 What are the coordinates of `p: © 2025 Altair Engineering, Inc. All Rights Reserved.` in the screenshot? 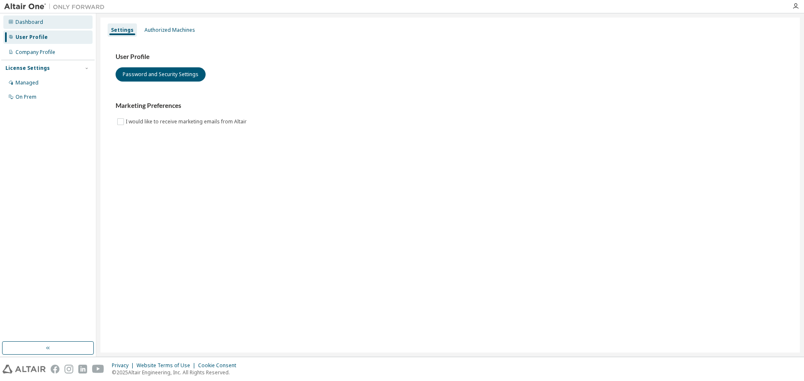 It's located at (176, 373).